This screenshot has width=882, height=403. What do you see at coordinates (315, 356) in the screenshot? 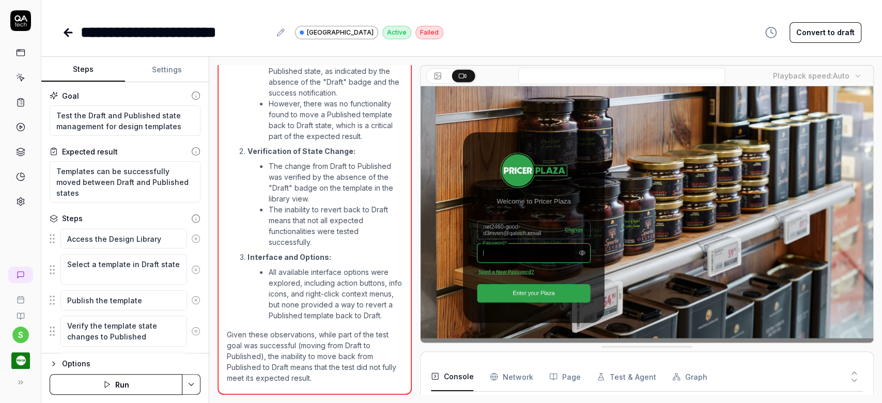
I see `p: Given these observations, while part of the test goal was successful (moving from Draft to Publis...` at bounding box center [315, 356].